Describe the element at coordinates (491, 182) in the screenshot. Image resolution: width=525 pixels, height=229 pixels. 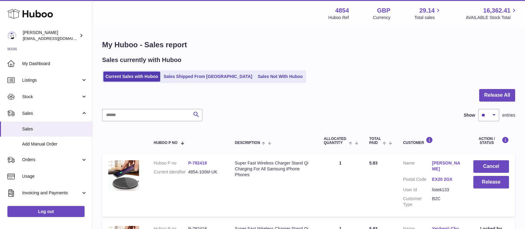
I see `button: Release` at that location.